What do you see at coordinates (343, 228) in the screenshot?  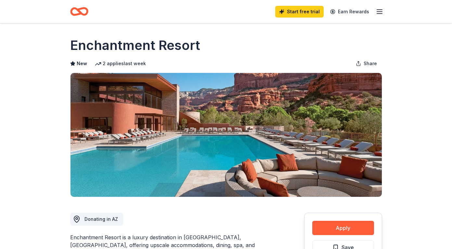 I see `button: Apply` at bounding box center [343, 228].